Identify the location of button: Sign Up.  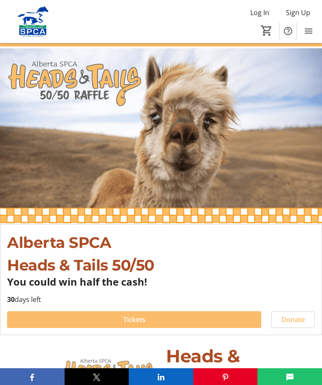
(298, 13).